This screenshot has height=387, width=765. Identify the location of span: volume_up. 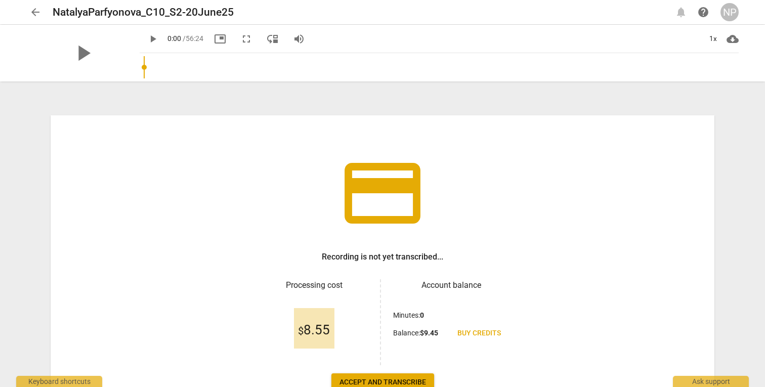
(299, 39).